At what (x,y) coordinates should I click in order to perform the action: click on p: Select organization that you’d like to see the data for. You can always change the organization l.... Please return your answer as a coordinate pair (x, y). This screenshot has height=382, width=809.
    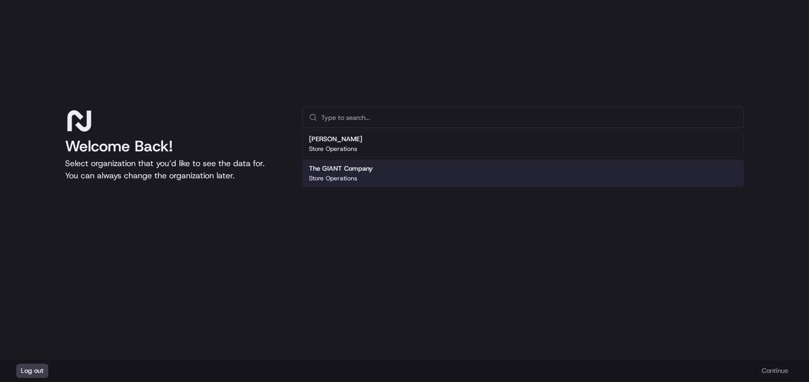
    Looking at the image, I should click on (175, 170).